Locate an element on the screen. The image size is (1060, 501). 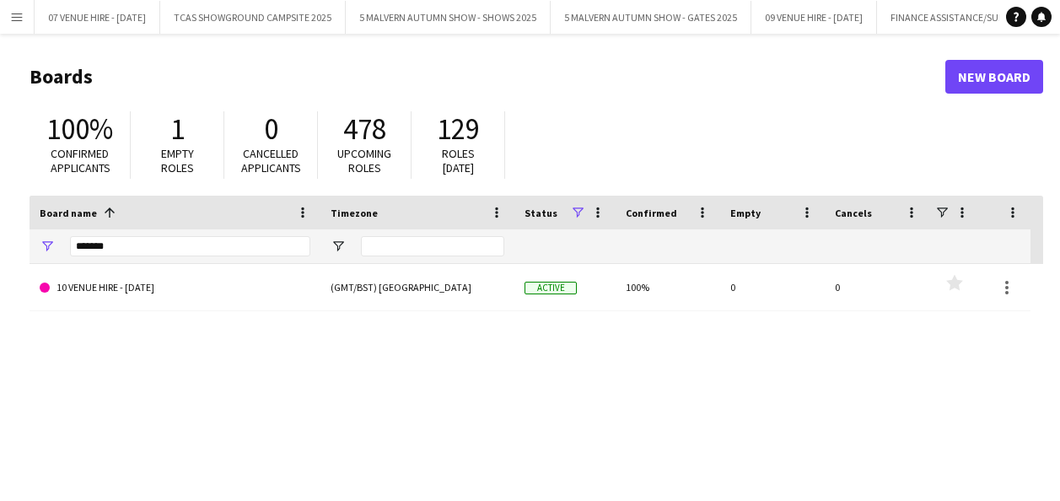
span: Cancels is located at coordinates (854, 213).